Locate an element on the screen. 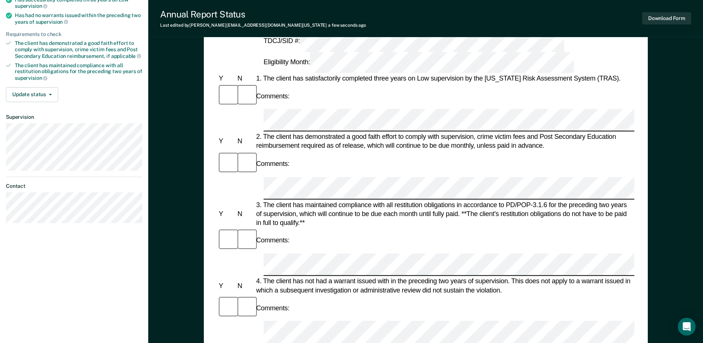 Image resolution: width=703 pixels, height=343 pixels. div: TDCJ/SID #: is located at coordinates (414, 41).